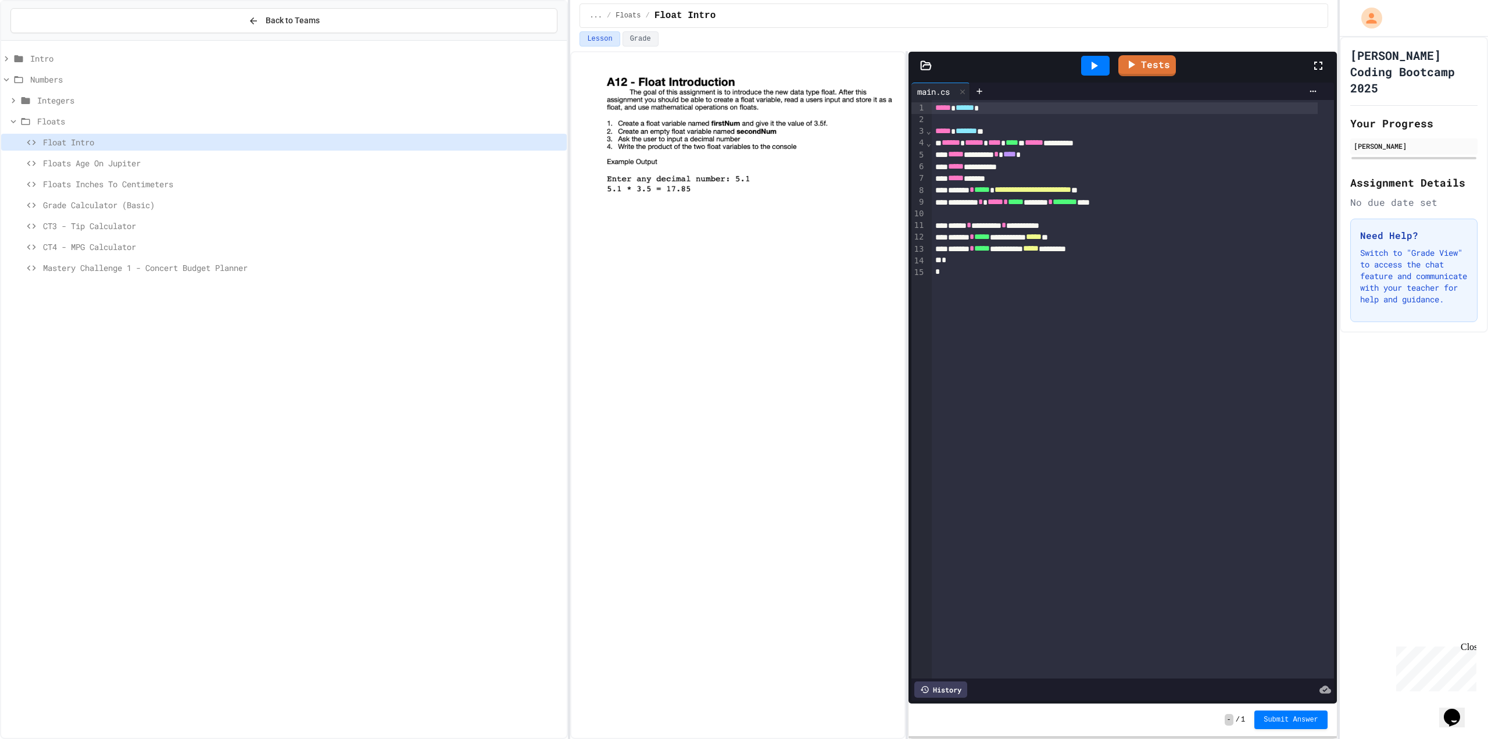  Describe the element at coordinates (918, 155) in the screenshot. I see `div: 5` at that location.